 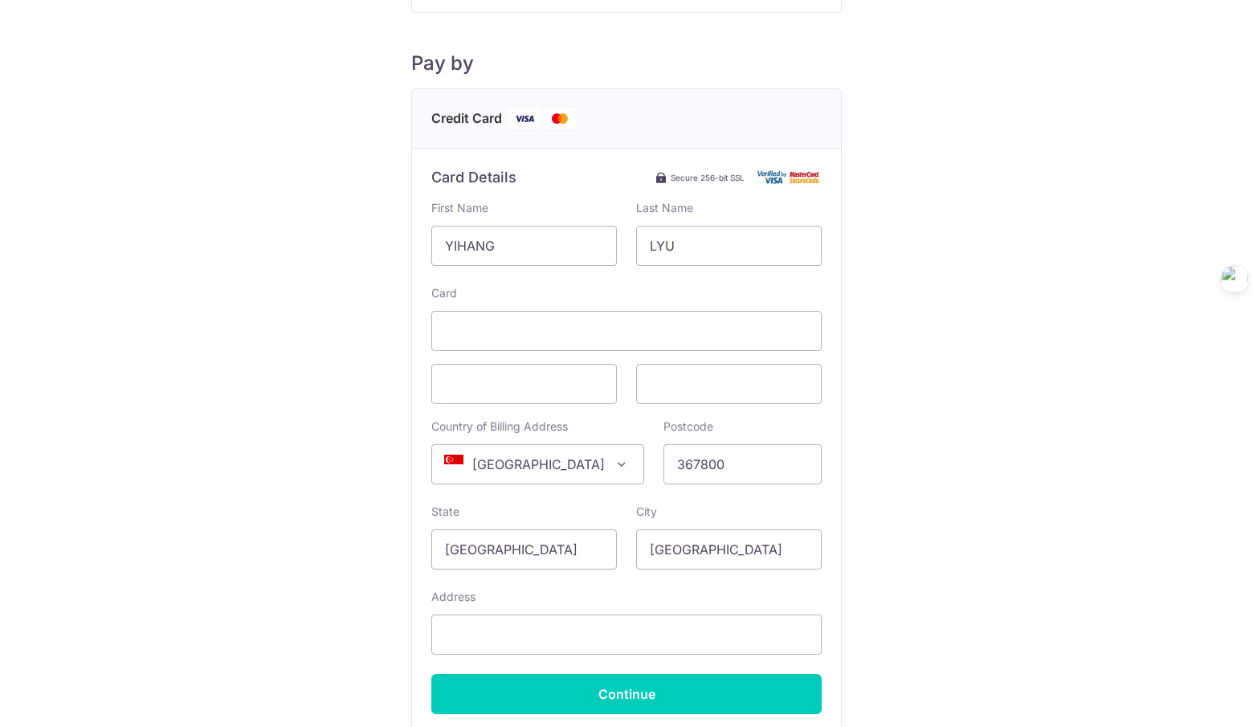 I want to click on input: Continue, so click(x=627, y=694).